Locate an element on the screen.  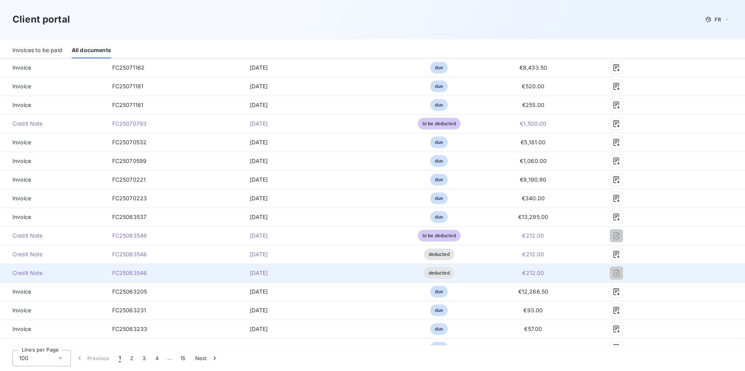
span: FC25070223 is located at coordinates (130, 198).